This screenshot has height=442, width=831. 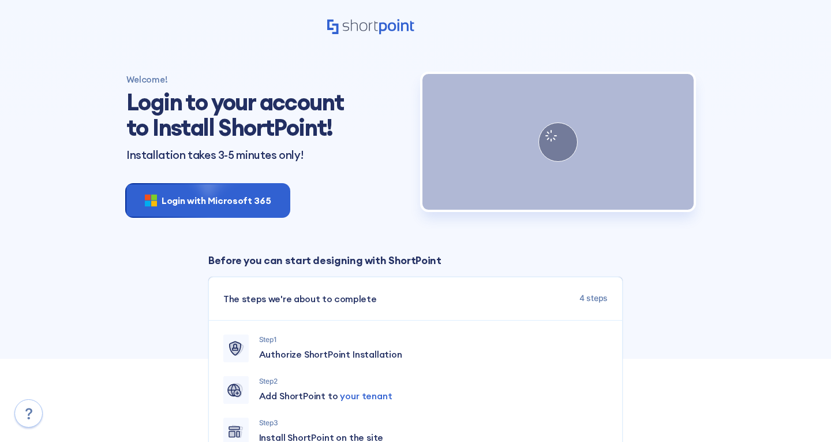 I want to click on p: Before you can start designing with ShortPoint, so click(x=416, y=260).